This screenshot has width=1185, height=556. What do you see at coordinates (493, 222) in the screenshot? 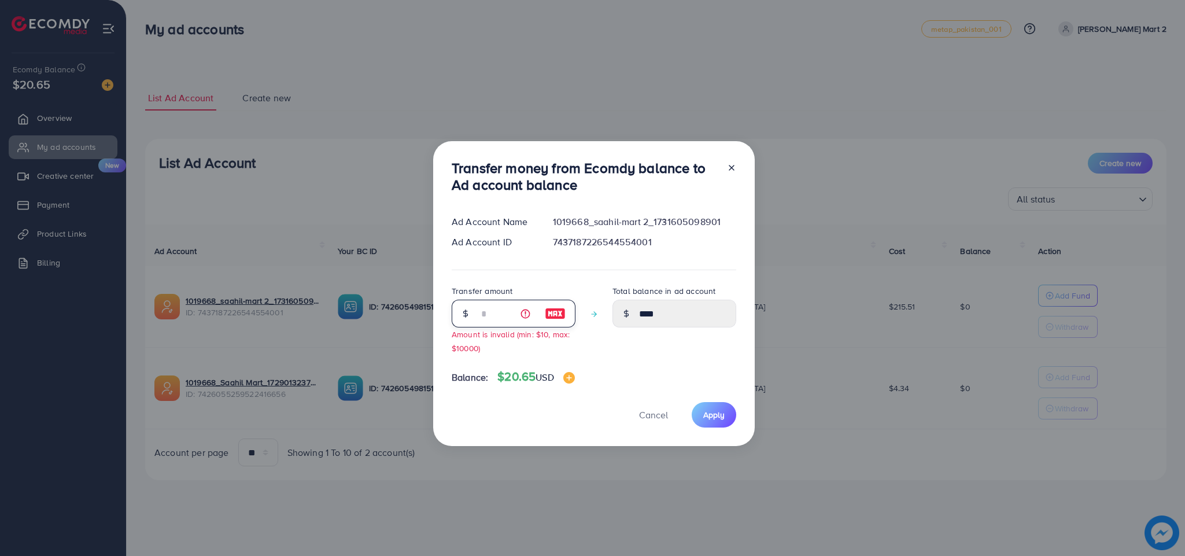
I see `div: Ad Account Name` at bounding box center [493, 222].